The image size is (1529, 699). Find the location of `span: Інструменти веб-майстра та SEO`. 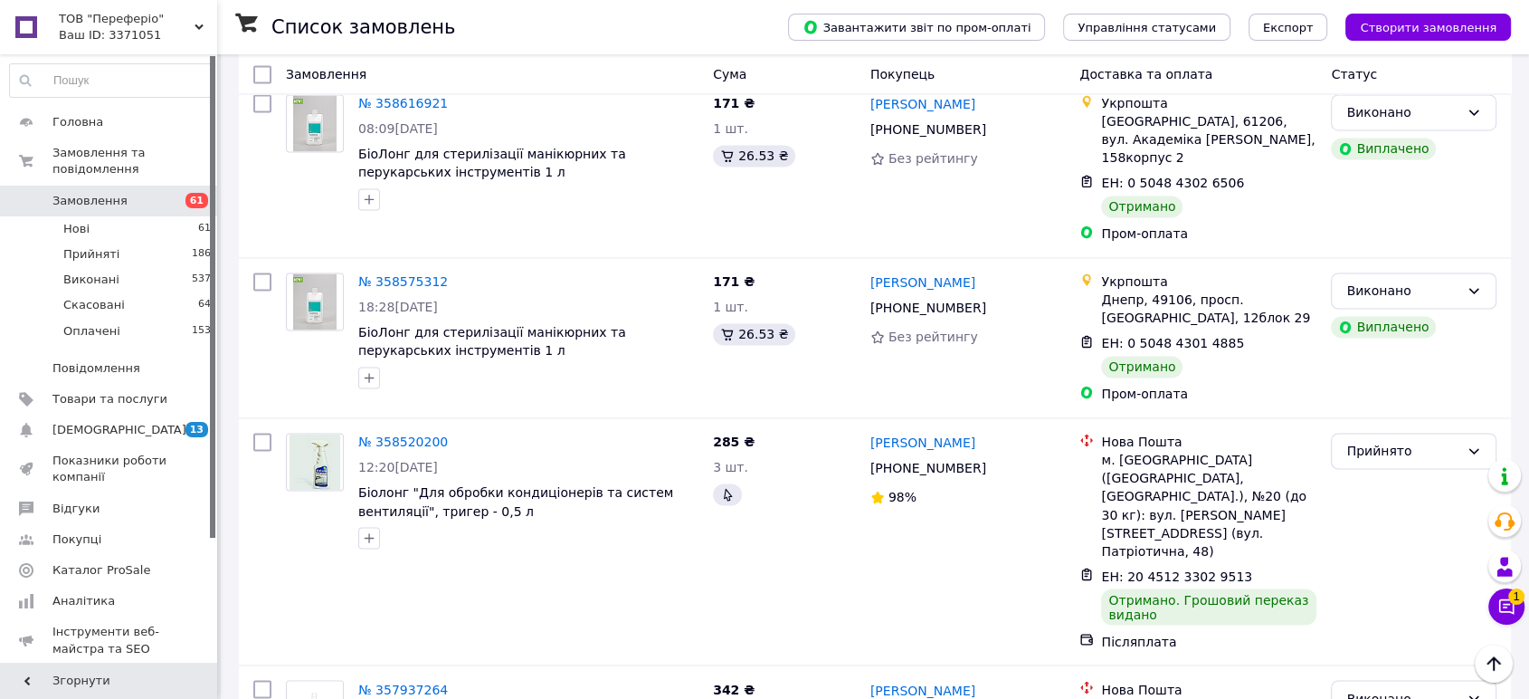

span: Інструменти веб-майстра та SEO is located at coordinates (109, 640).